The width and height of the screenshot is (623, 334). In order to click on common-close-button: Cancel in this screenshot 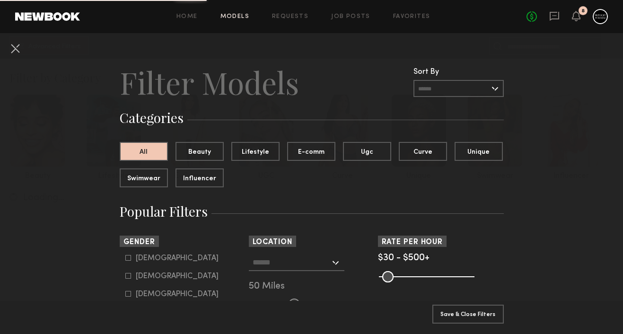, I will do `click(15, 49)`.